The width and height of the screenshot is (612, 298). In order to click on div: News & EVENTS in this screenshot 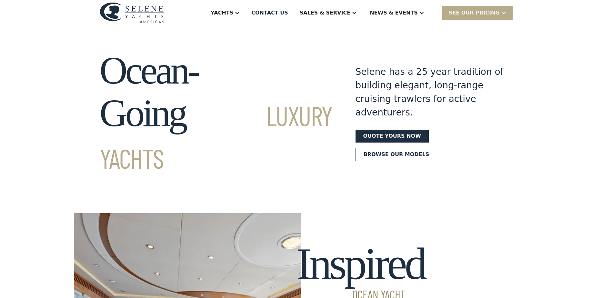, I will do `click(393, 13)`.